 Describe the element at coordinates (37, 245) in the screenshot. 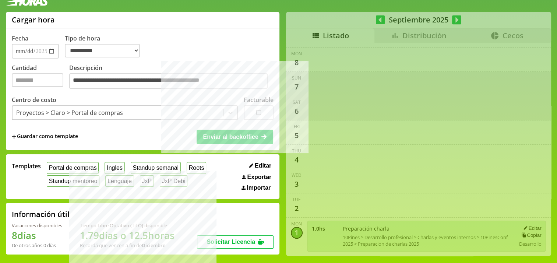

I see `div: De otros años: 0 días` at that location.